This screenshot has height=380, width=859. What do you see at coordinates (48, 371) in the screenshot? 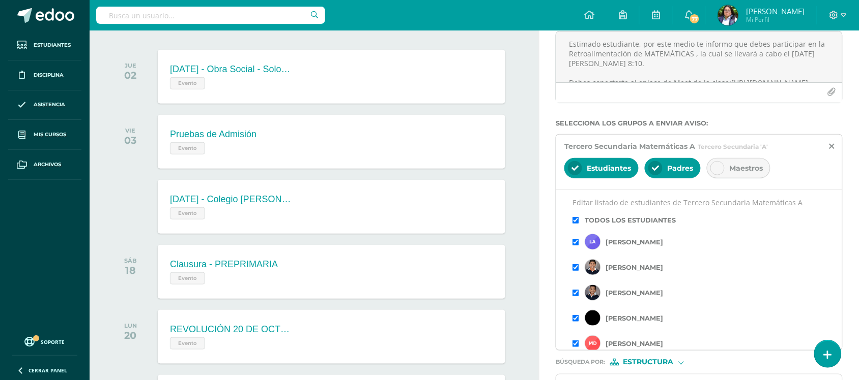
I see `span: Cerrar panel` at bounding box center [48, 371].